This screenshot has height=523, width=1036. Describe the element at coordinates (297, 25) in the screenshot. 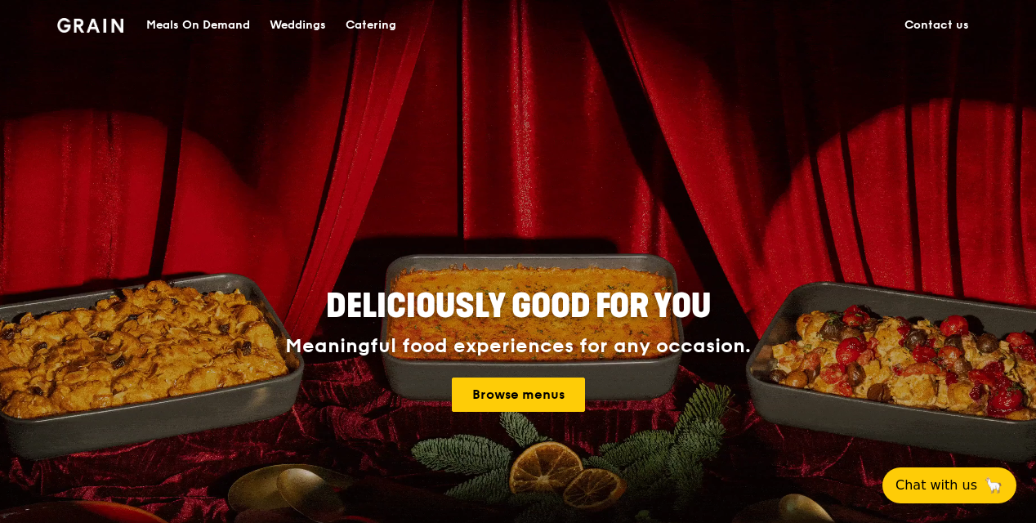

I see `a: Weddings` at that location.